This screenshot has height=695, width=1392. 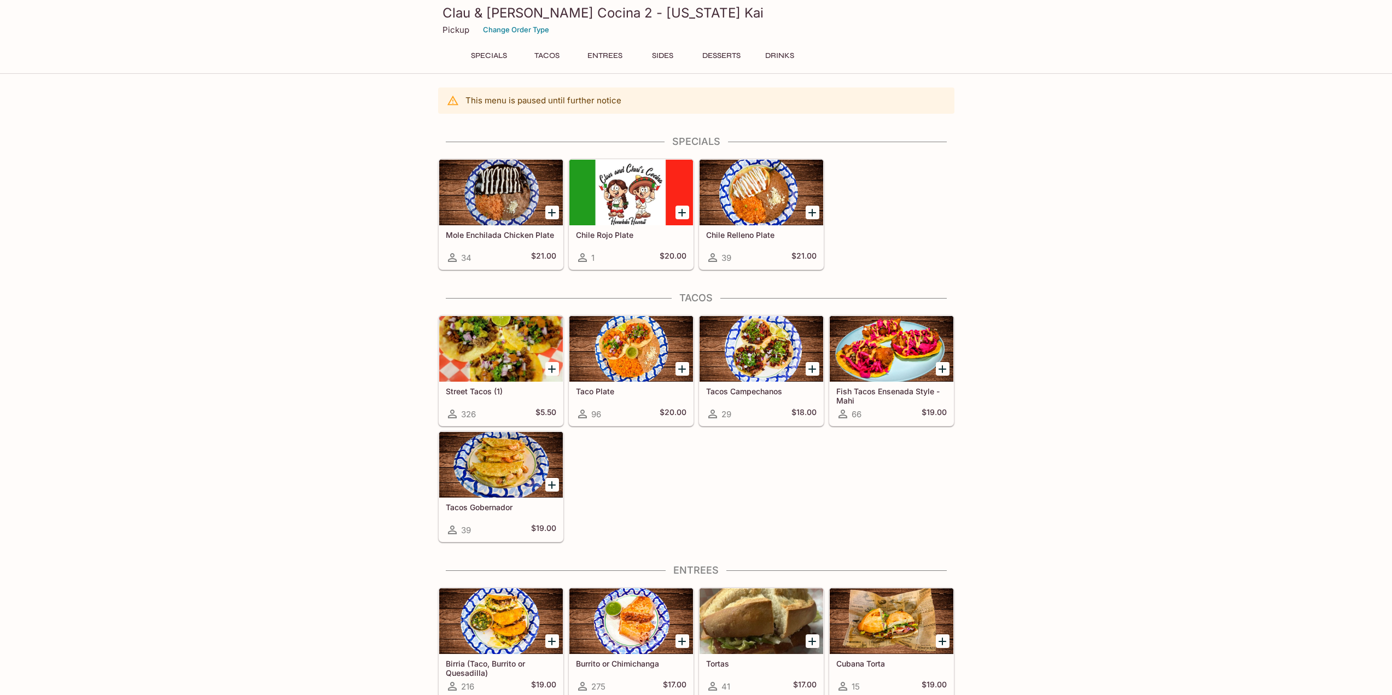 What do you see at coordinates (631, 621) in the screenshot?
I see `div: Burrito or Chimichanga` at bounding box center [631, 621].